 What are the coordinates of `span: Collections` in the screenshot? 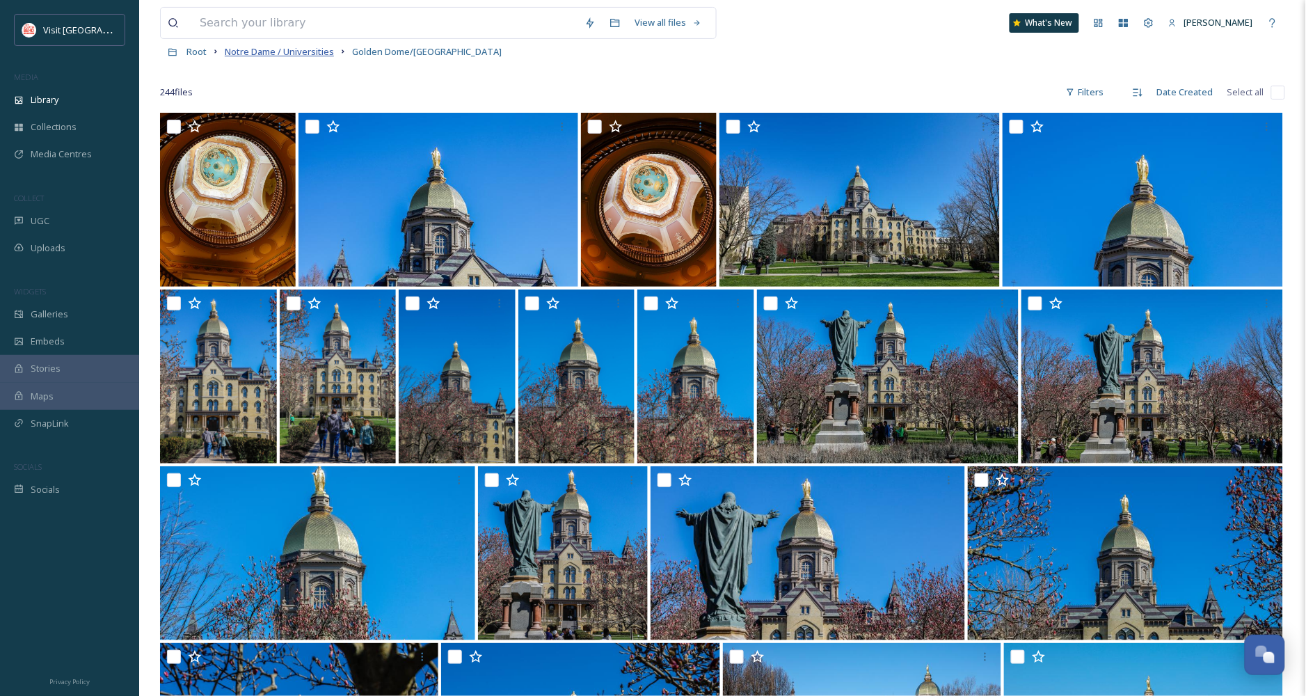 It's located at (54, 127).